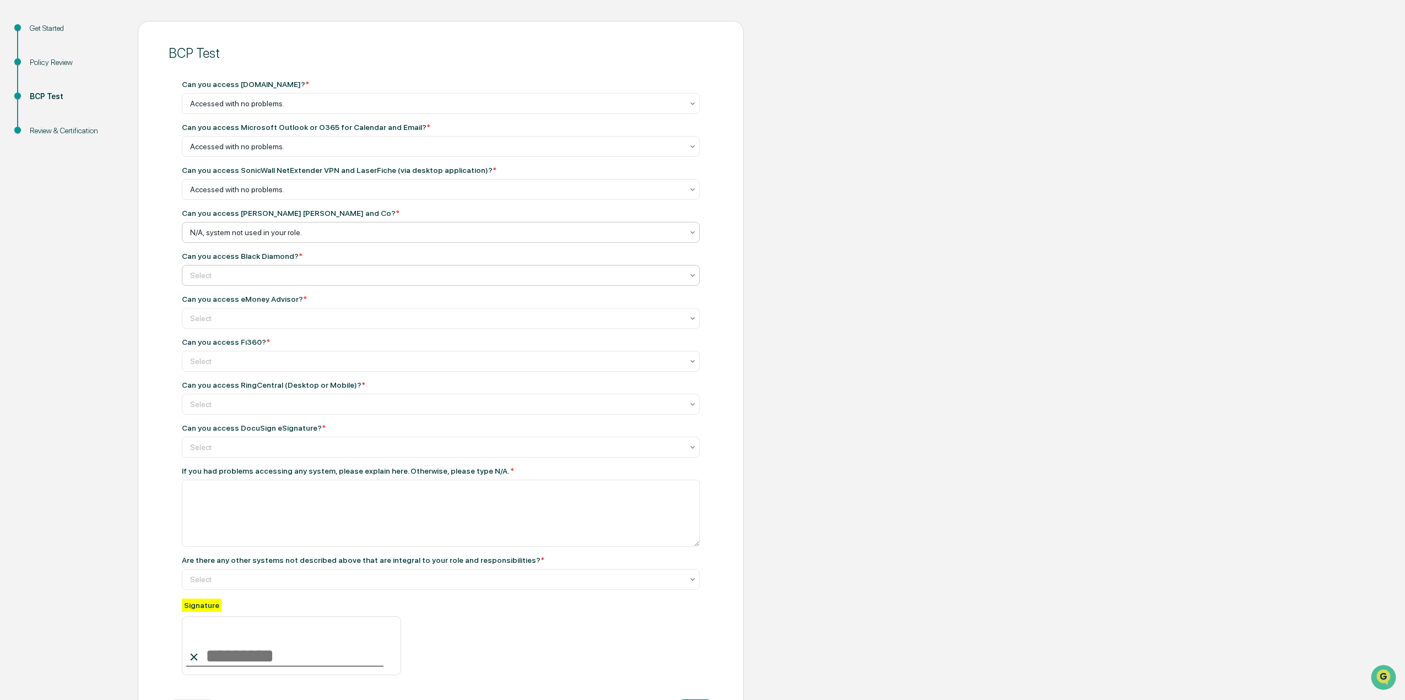  What do you see at coordinates (109, 89) in the screenshot?
I see `div: Start new chat` at bounding box center [109, 89].